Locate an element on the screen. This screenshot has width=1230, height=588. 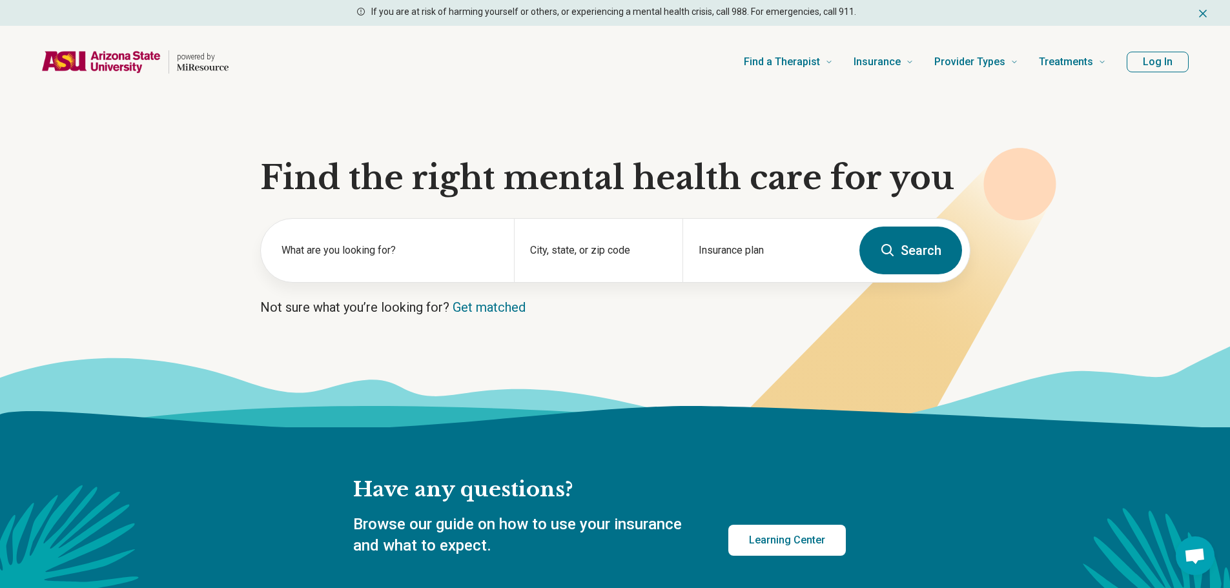
span: Insurance is located at coordinates (877, 62).